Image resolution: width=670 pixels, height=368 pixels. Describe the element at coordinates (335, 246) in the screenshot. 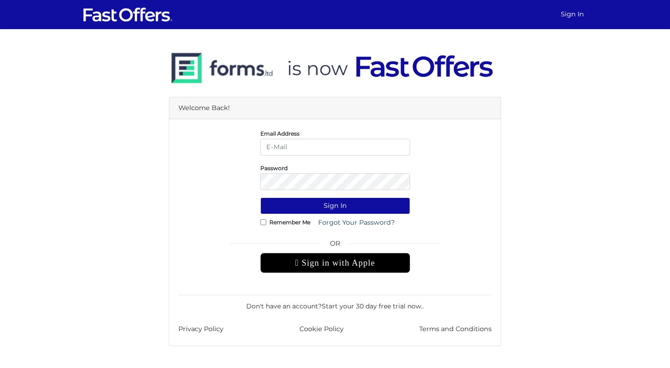

I see `span: OR` at that location.